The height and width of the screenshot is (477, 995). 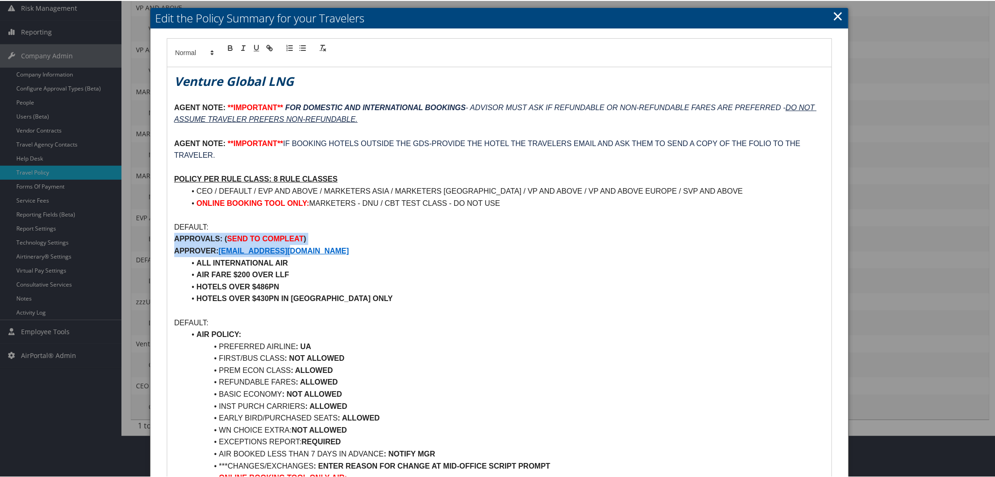 What do you see at coordinates (234, 80) in the screenshot?
I see `em: Venture Global LNG` at bounding box center [234, 80].